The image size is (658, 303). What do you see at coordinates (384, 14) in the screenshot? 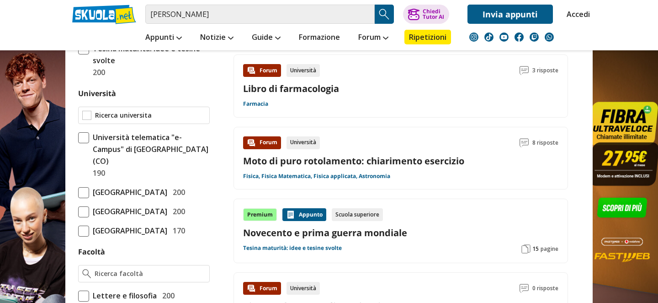
I see `img: Cerca appunti, riassunti o versioni` at bounding box center [384, 14].